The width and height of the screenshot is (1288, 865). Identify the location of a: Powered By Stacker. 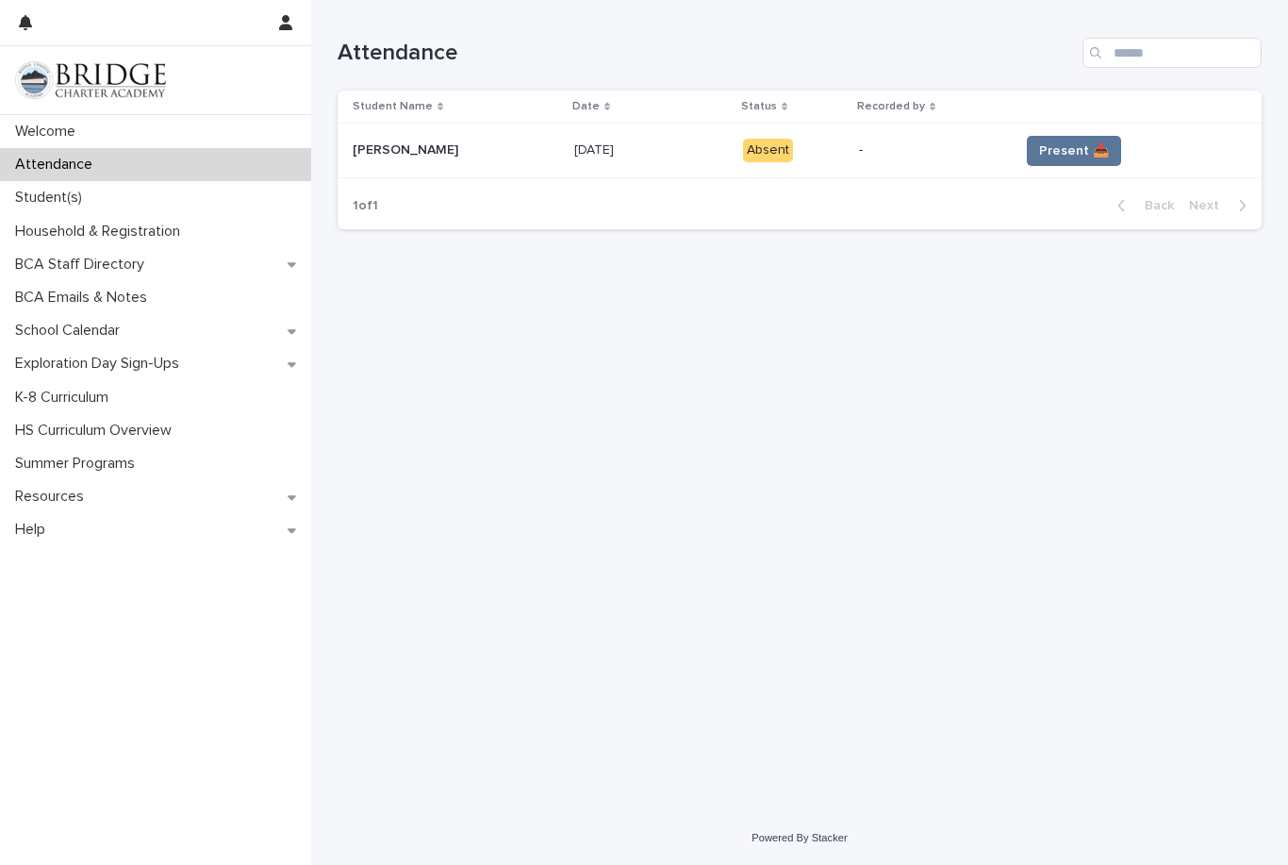
(799, 837).